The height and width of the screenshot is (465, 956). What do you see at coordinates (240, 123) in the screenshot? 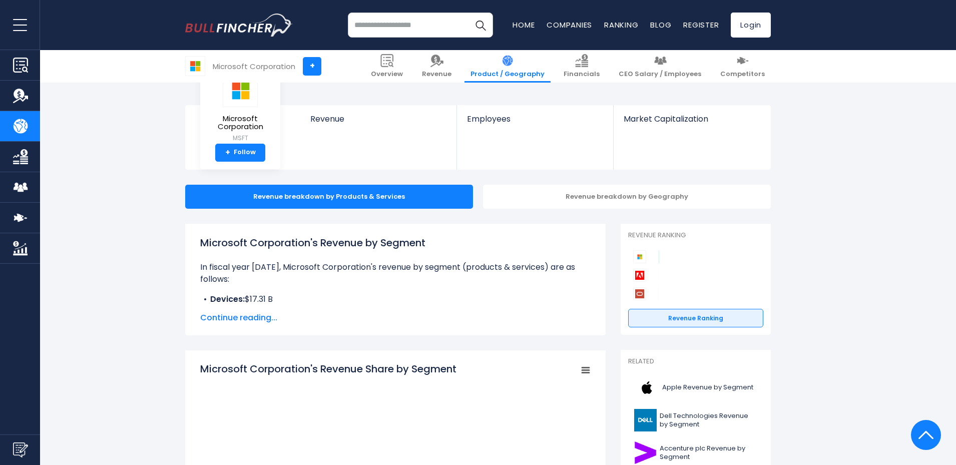
I see `span: Microsoft Corporation` at bounding box center [240, 123].